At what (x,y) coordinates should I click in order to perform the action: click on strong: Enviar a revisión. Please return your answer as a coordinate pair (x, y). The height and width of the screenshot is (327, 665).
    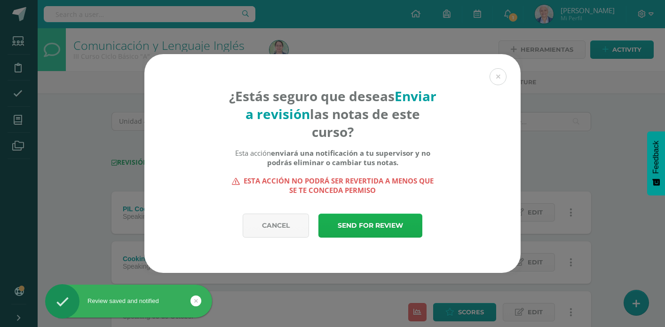
    Looking at the image, I should click on (341, 105).